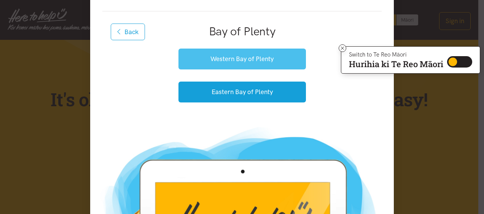  What do you see at coordinates (242, 59) in the screenshot?
I see `button: Western Bay of Plenty` at bounding box center [242, 59].